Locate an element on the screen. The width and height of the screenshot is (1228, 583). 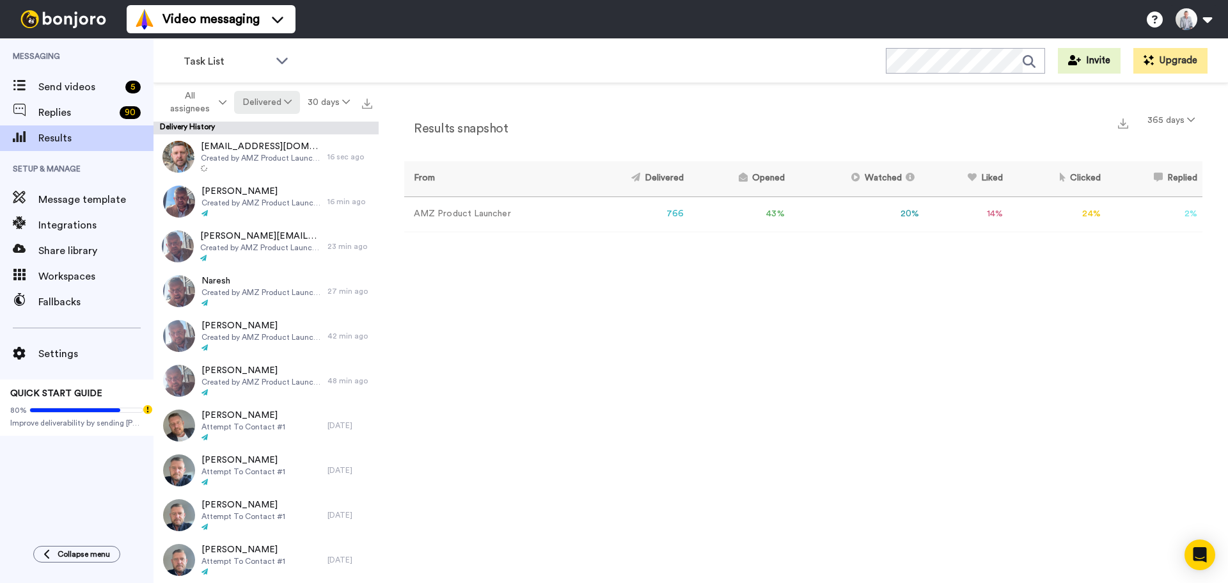
button: Invite is located at coordinates (1089, 61).